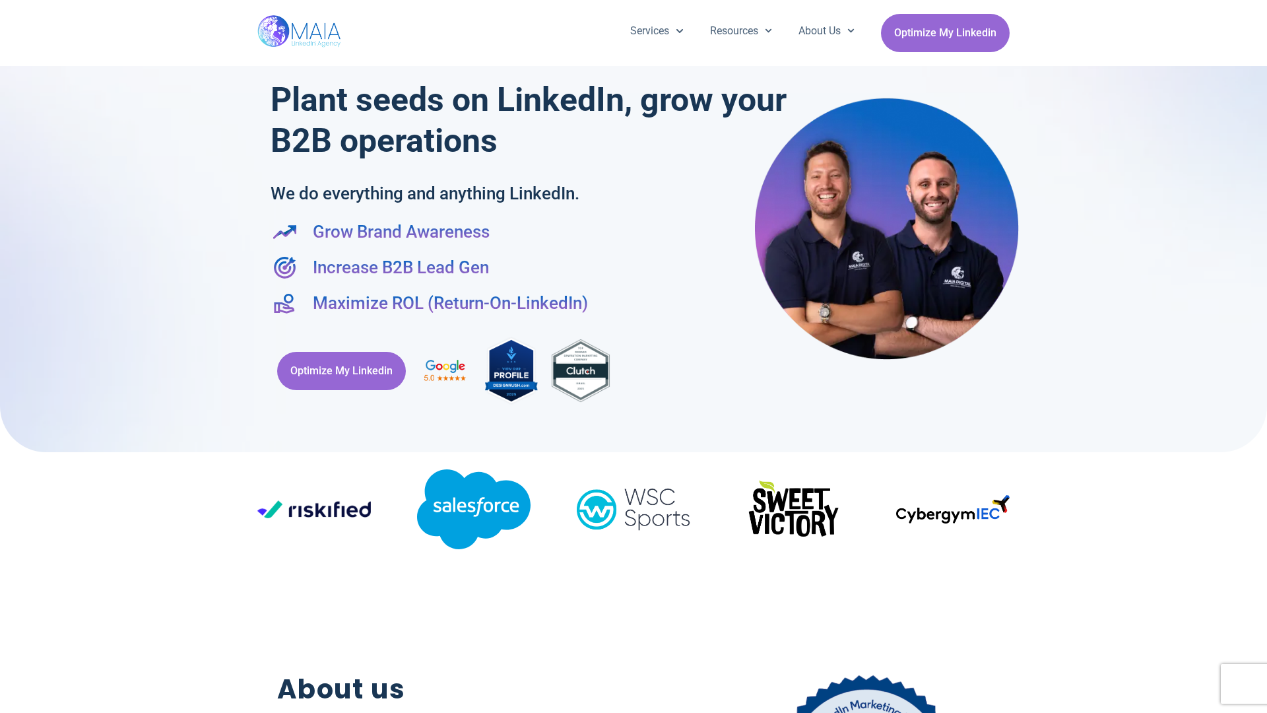 This screenshot has height=713, width=1267. What do you see at coordinates (399, 267) in the screenshot?
I see `span: Increase B2B Lead Gen` at bounding box center [399, 267].